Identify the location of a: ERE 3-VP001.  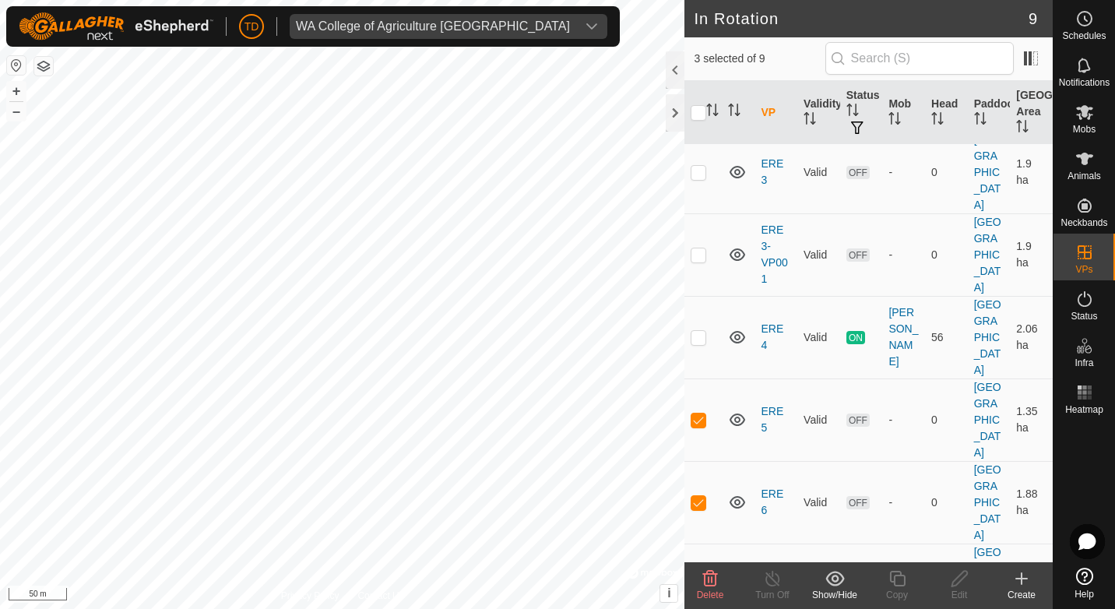
(774, 254).